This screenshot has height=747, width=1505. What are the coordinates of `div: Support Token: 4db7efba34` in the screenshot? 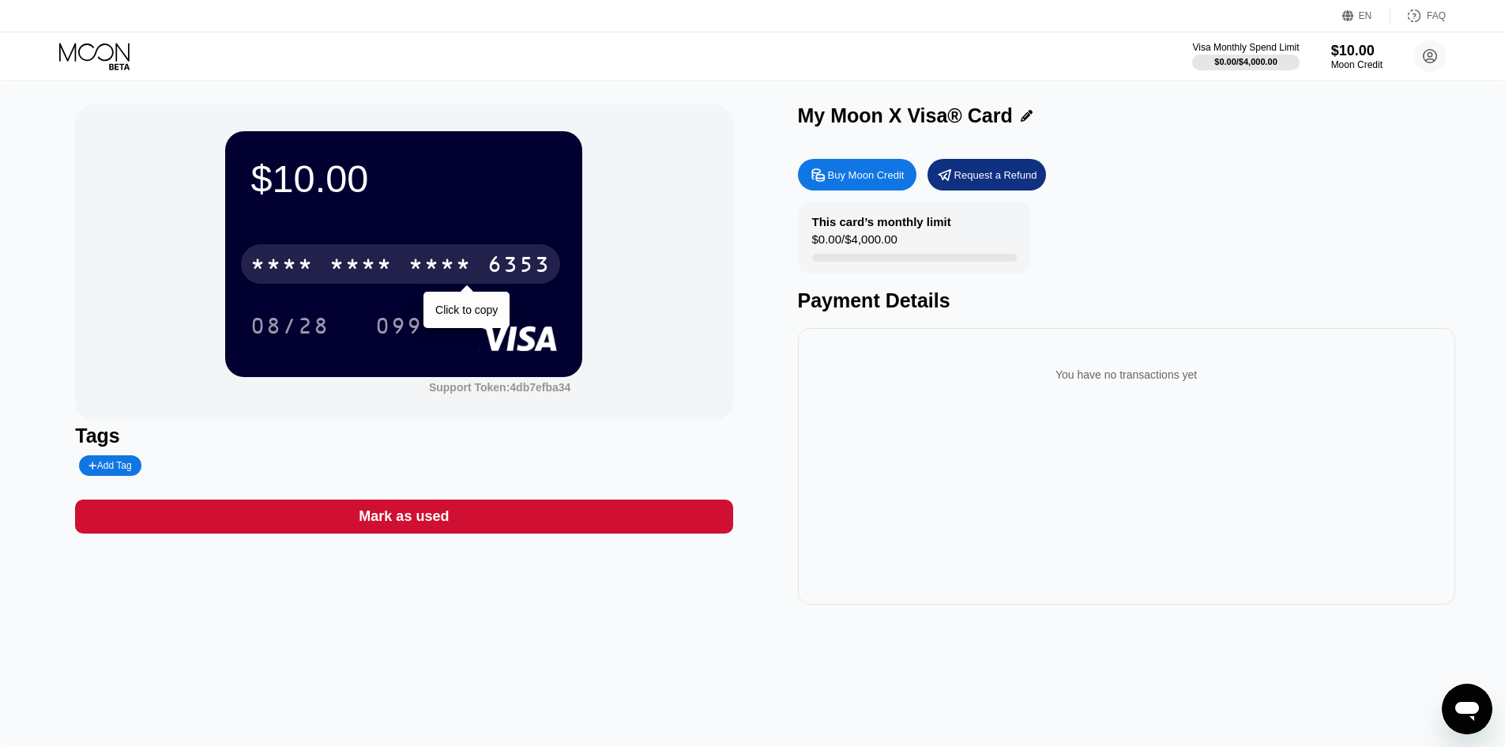 It's located at (499, 387).